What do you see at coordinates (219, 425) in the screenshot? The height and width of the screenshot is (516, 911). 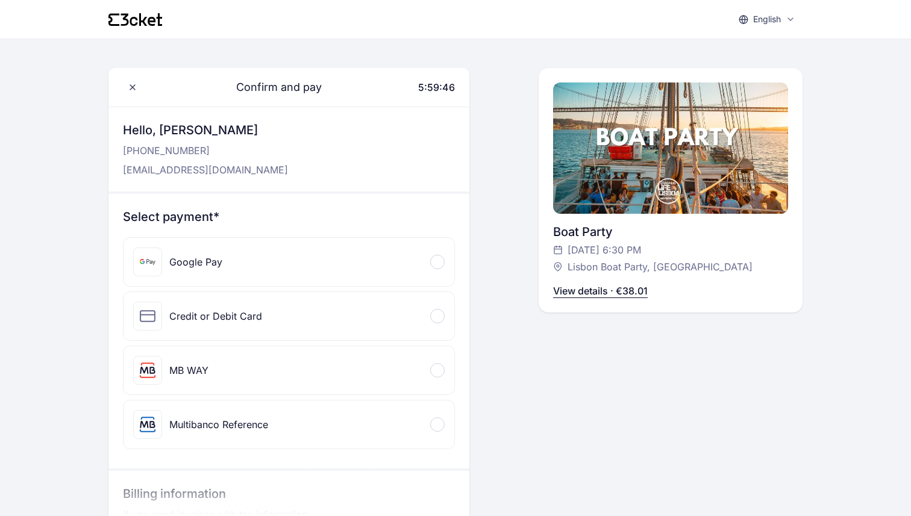 I see `div: Multibanco Reference` at bounding box center [219, 425].